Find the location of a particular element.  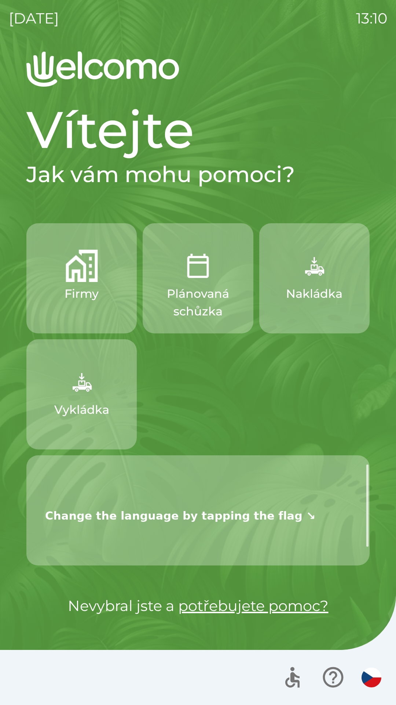

button: Firmy is located at coordinates (81, 278).